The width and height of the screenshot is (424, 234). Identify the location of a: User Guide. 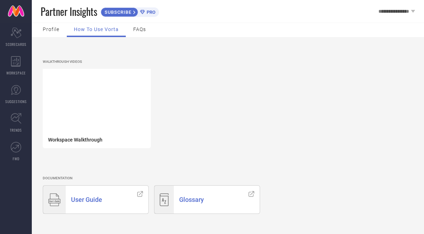
(96, 200).